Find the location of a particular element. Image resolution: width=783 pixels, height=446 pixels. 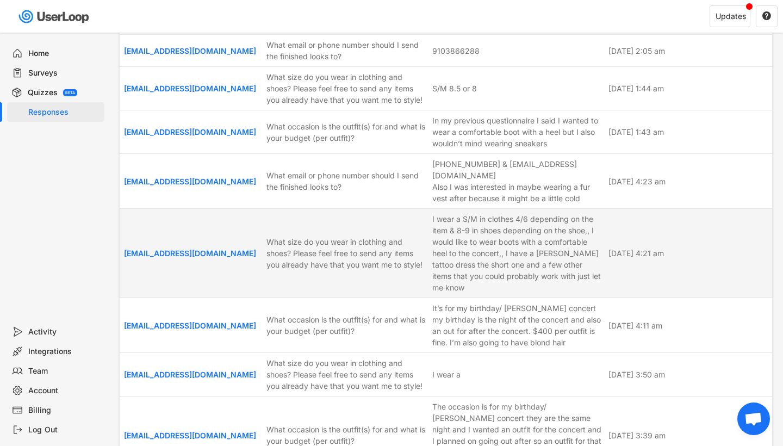

div: 9103866288 is located at coordinates (456, 51).